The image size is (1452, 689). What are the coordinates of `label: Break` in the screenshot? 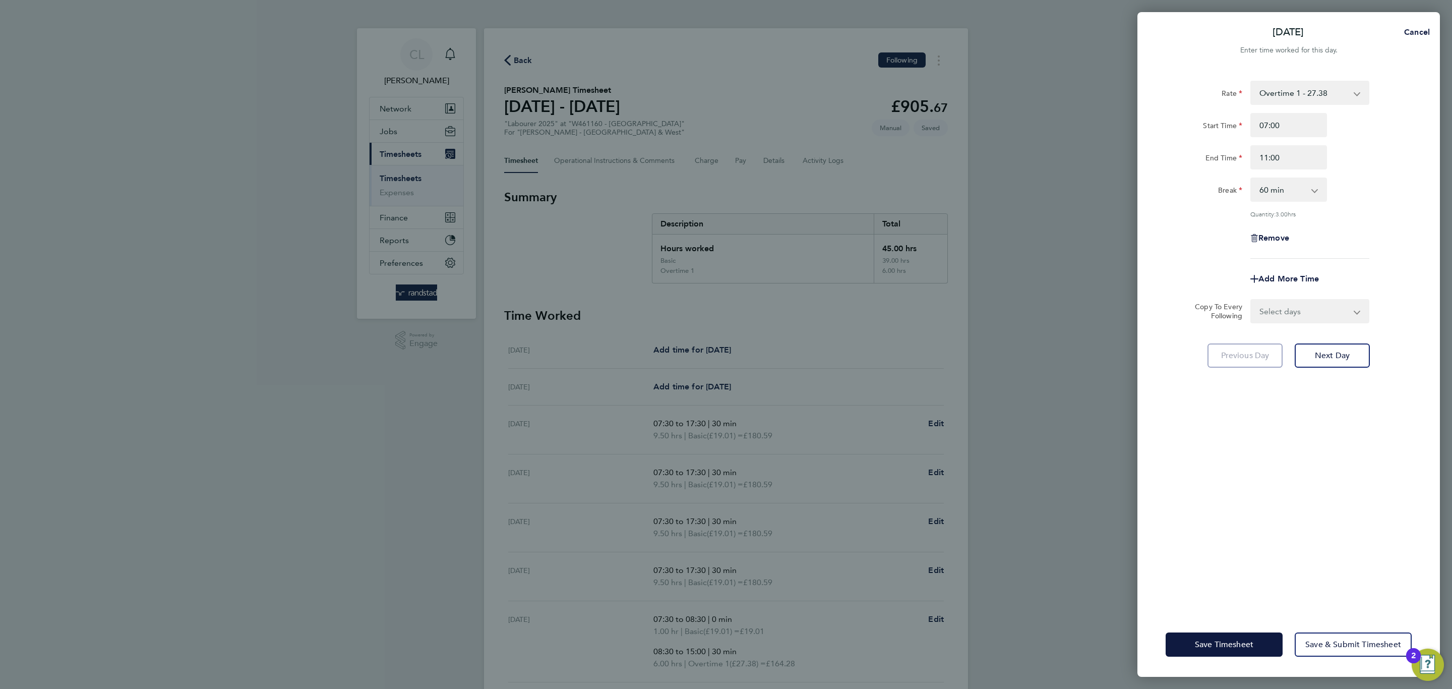 It's located at (1230, 192).